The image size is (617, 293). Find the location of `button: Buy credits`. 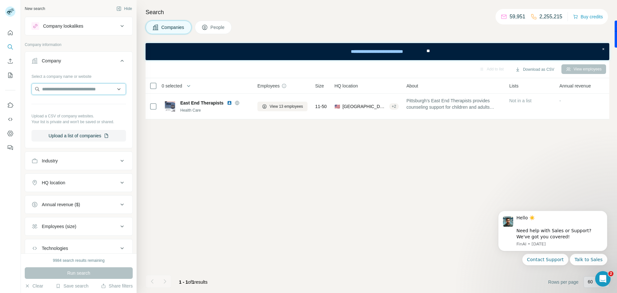

button: Buy credits is located at coordinates (587, 17).